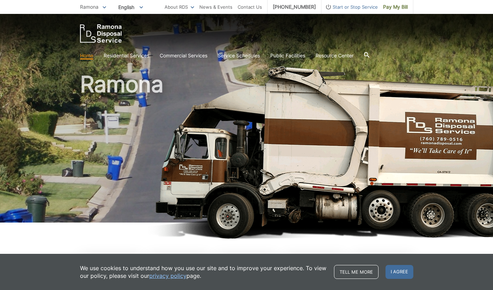 The image size is (493, 290). I want to click on a: Resource Center, so click(334, 56).